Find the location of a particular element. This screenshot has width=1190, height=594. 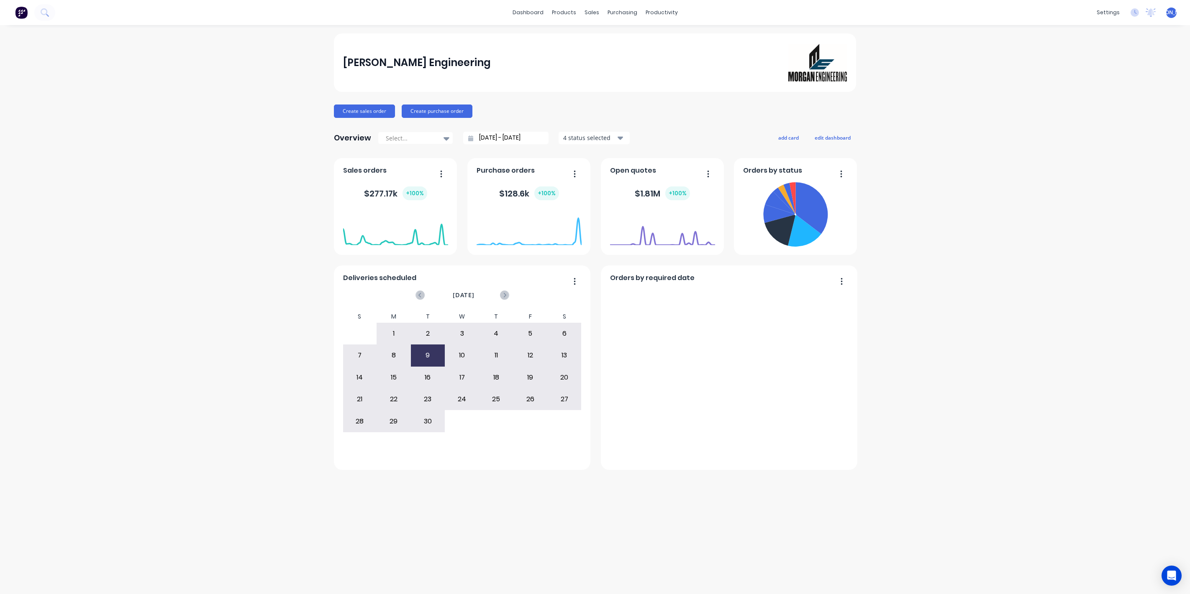

div: 8 is located at coordinates (394, 356).